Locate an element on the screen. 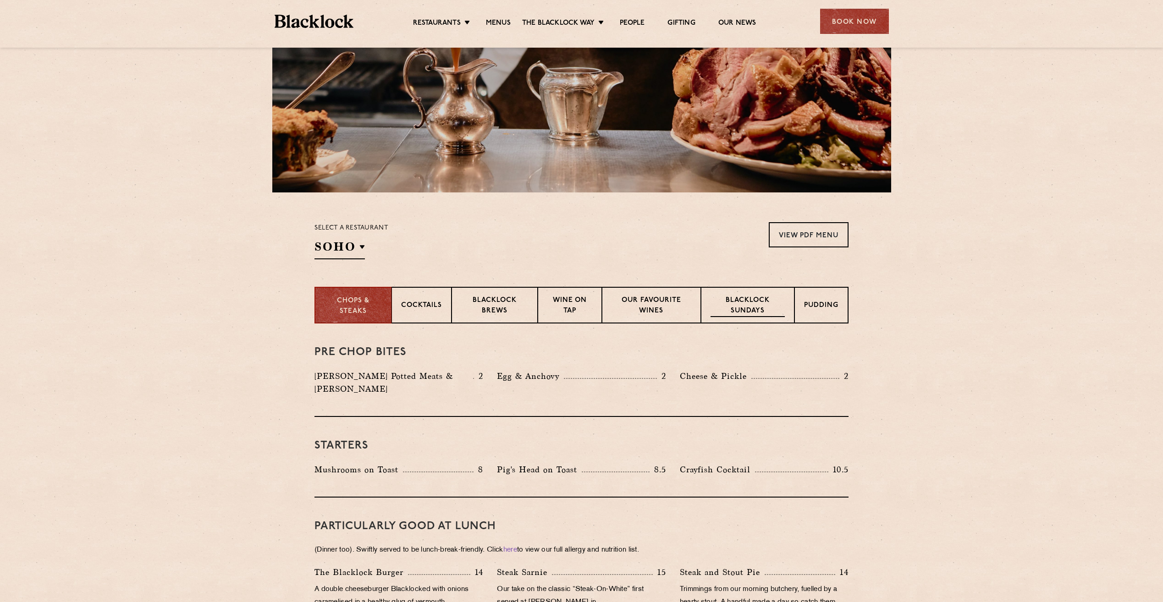 The image size is (1163, 602). a: Our News is located at coordinates (737, 24).